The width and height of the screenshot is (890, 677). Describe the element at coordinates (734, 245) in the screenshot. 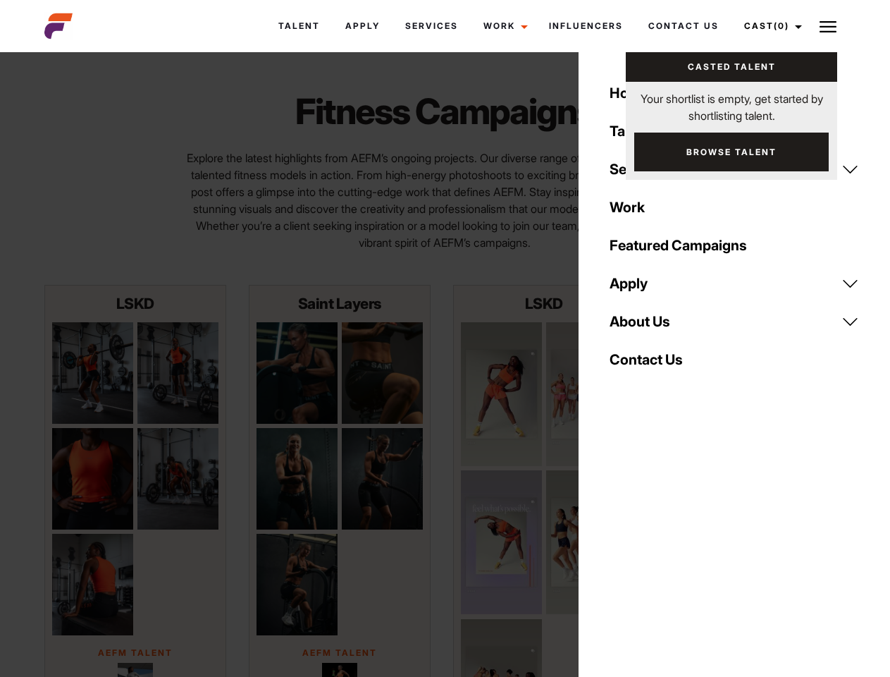

I see `a: Featured Campaigns` at that location.